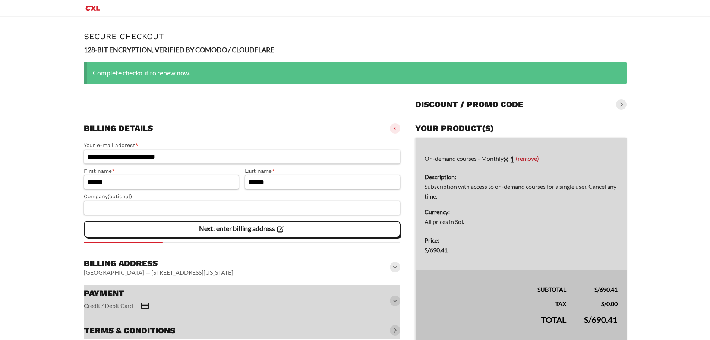 This screenshot has height=340, width=710. Describe the element at coordinates (161, 171) in the screenshot. I see `label: First name` at that location.